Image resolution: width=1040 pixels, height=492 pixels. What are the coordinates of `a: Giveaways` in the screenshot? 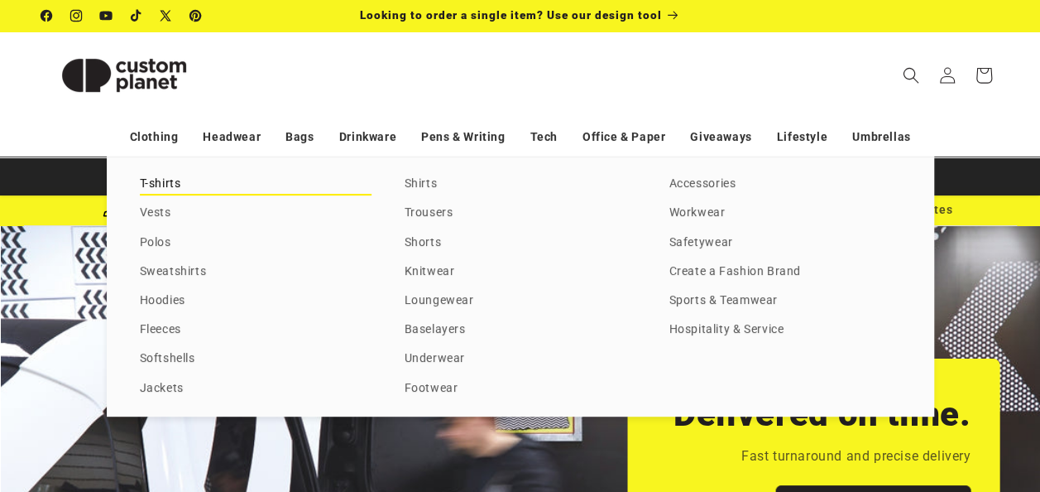 It's located at (721, 137).